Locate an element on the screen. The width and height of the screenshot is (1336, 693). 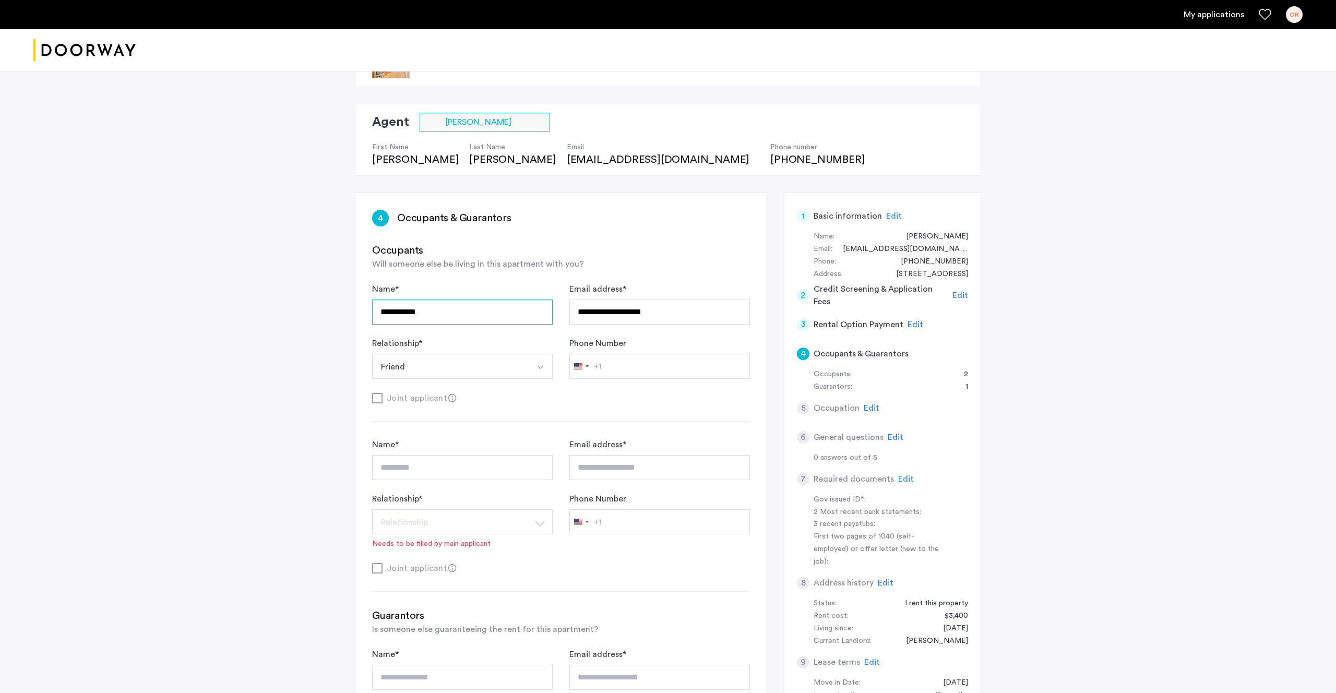
img: logo is located at coordinates (85, 50).